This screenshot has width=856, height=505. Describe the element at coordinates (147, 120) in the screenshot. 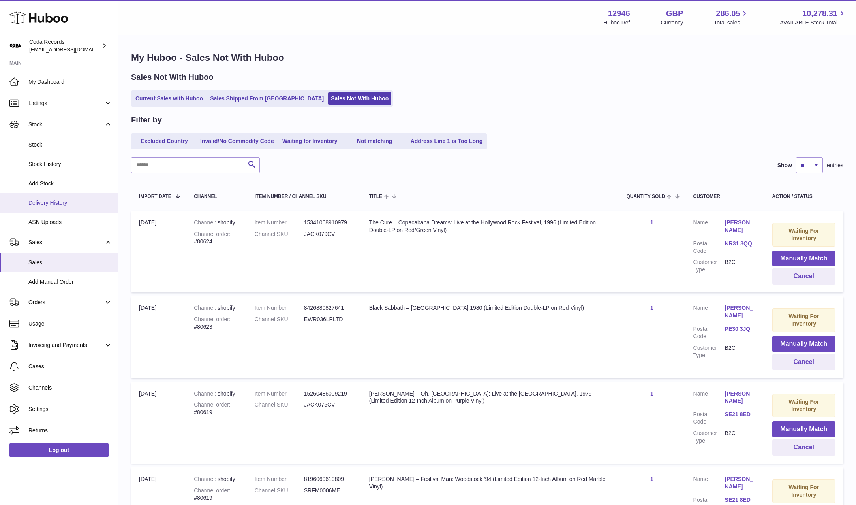

I see `h2: Filter by` at that location.